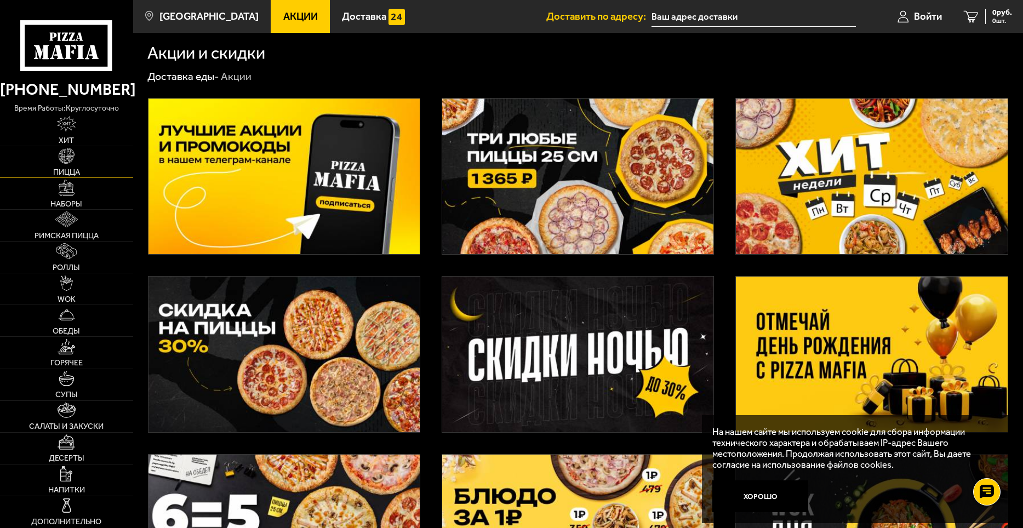 The image size is (1023, 528). Describe the element at coordinates (1002, 13) in the screenshot. I see `span: 0 руб.` at that location.